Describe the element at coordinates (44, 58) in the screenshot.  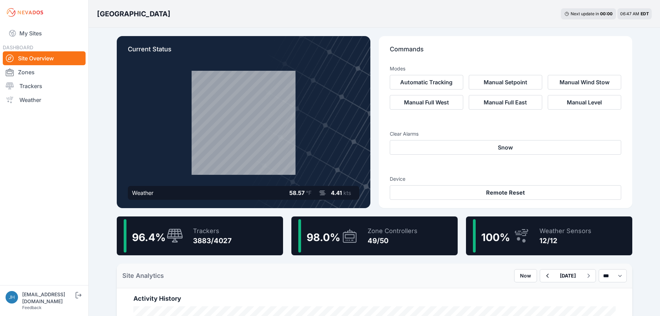
I see `a: Site Overview` at that location.